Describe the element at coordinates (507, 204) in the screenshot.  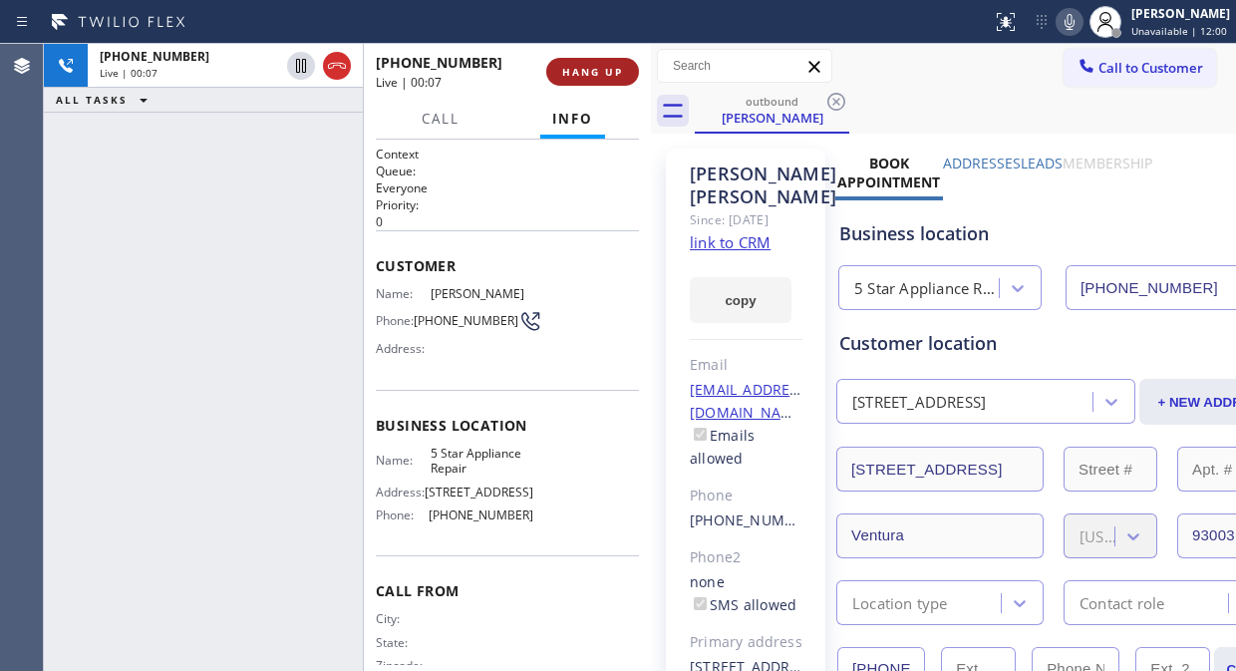
I see `h2: Priority:` at that location.